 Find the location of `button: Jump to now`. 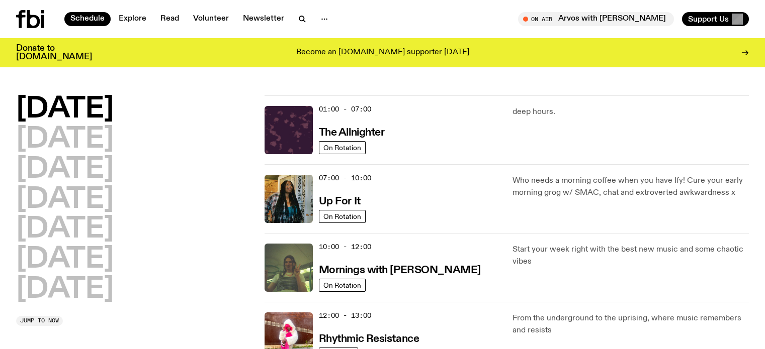

button: Jump to now is located at coordinates (39, 321).